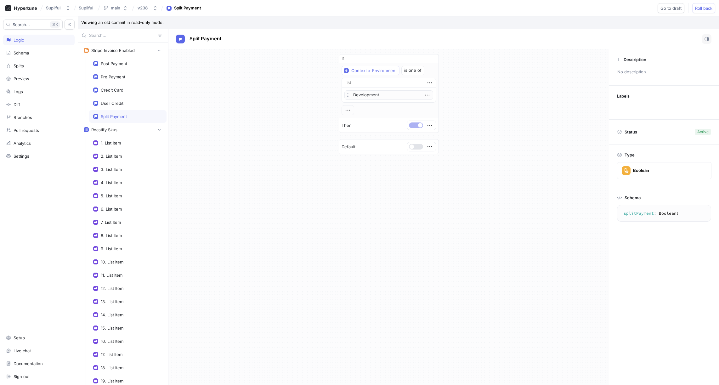 The width and height of the screenshot is (719, 385). I want to click on button: Roll back, so click(704, 8).